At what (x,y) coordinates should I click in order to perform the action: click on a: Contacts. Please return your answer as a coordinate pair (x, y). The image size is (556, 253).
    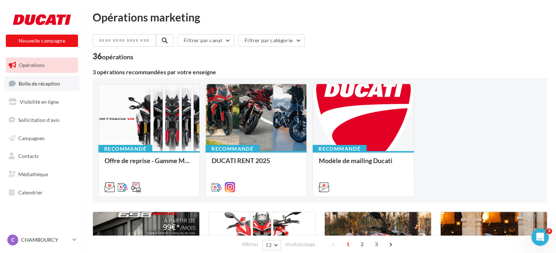
    Looking at the image, I should click on (42, 156).